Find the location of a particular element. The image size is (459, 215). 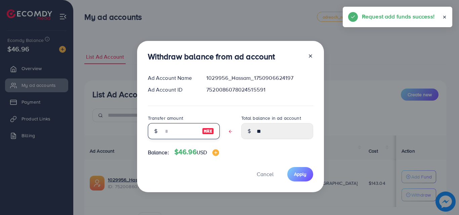

span: USD is located at coordinates (201, 152).